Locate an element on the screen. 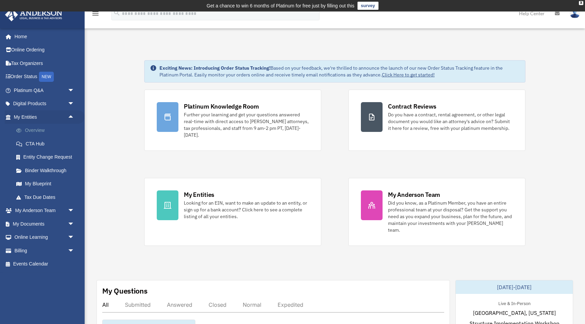 The width and height of the screenshot is (585, 324). i: menu is located at coordinates (95, 14).